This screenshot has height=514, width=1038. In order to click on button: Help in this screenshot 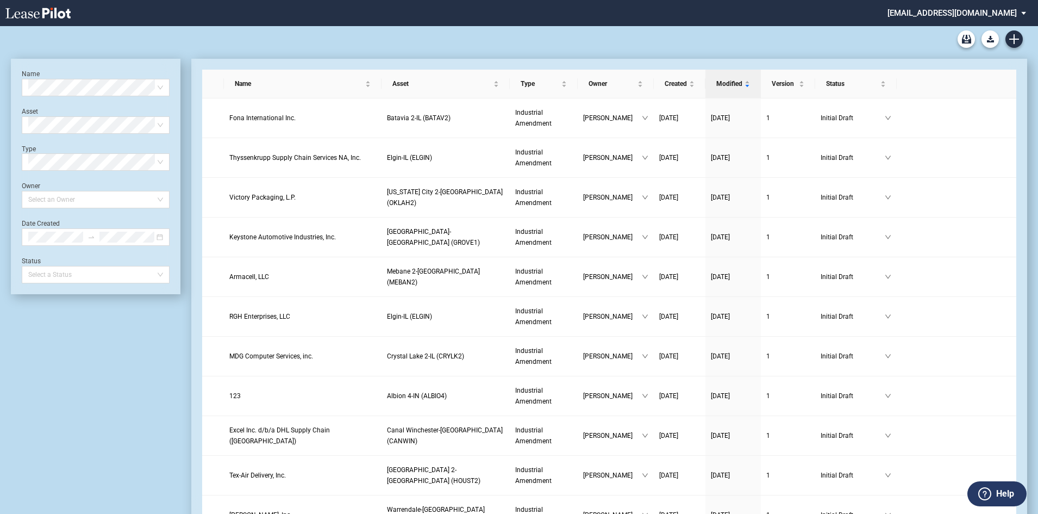, I will do `click(997, 494)`.